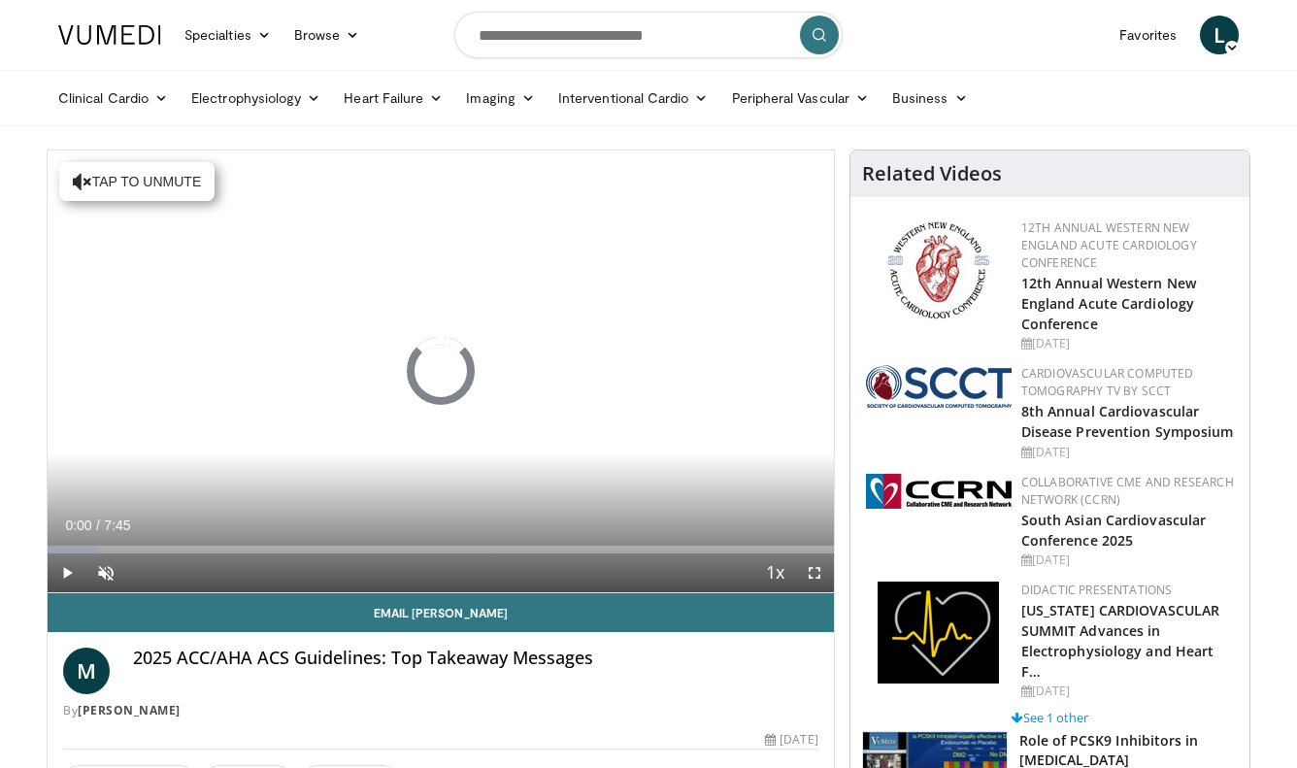  I want to click on a: See 1 other, so click(1050, 718).